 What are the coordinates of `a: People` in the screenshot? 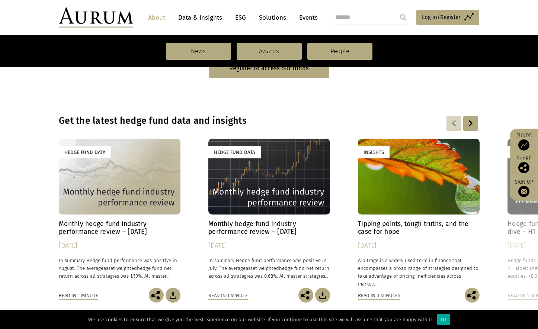 It's located at (340, 51).